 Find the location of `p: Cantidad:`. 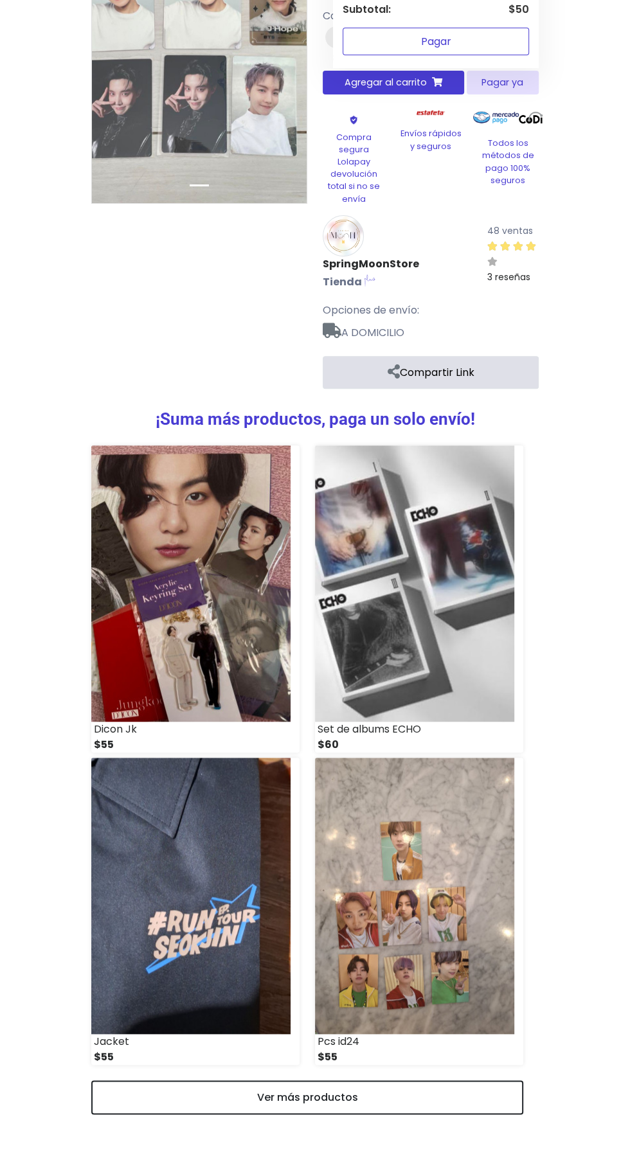

p: Cantidad: is located at coordinates (427, 16).